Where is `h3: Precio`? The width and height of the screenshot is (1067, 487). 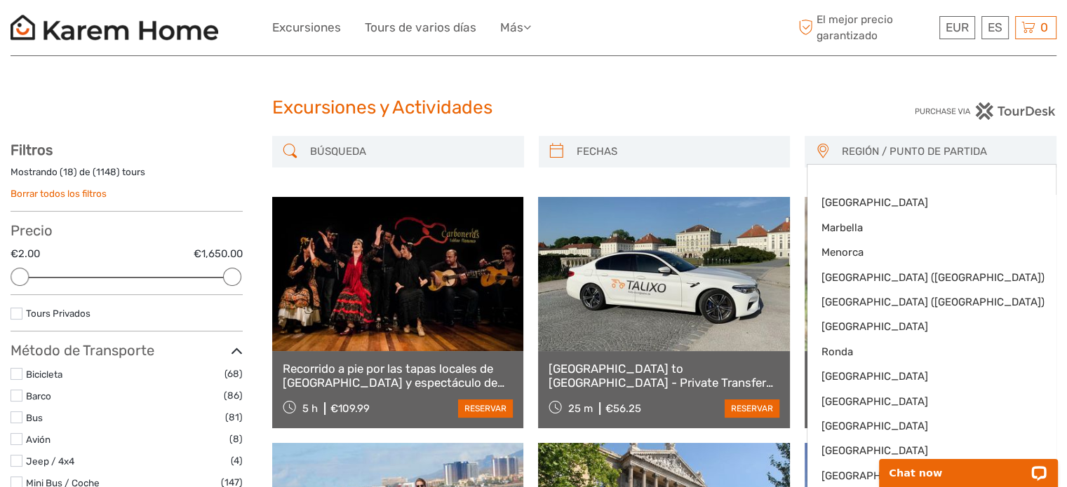 h3: Precio is located at coordinates (126, 231).